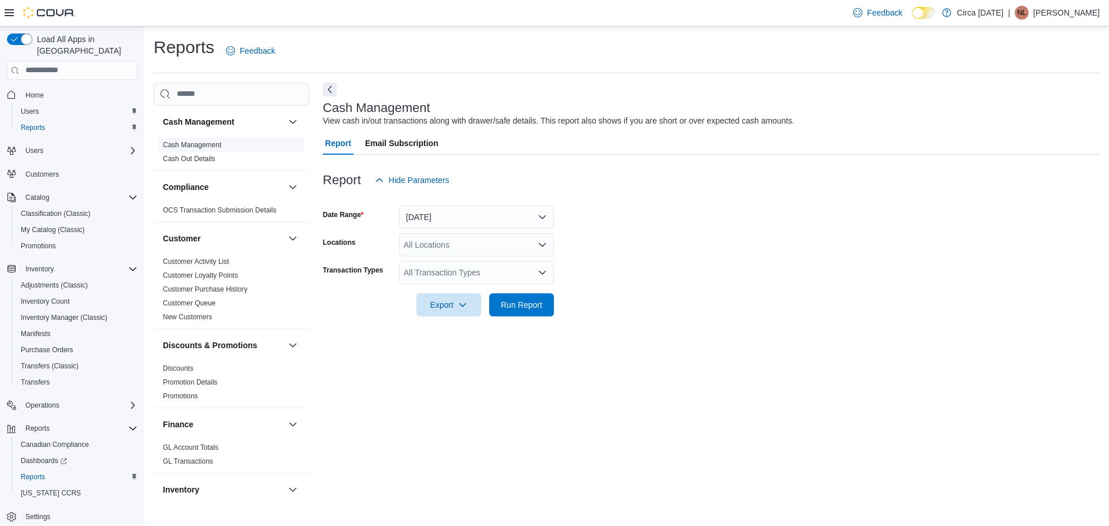 This screenshot has width=1109, height=526. Describe the element at coordinates (35, 334) in the screenshot. I see `a: Manifests` at that location.